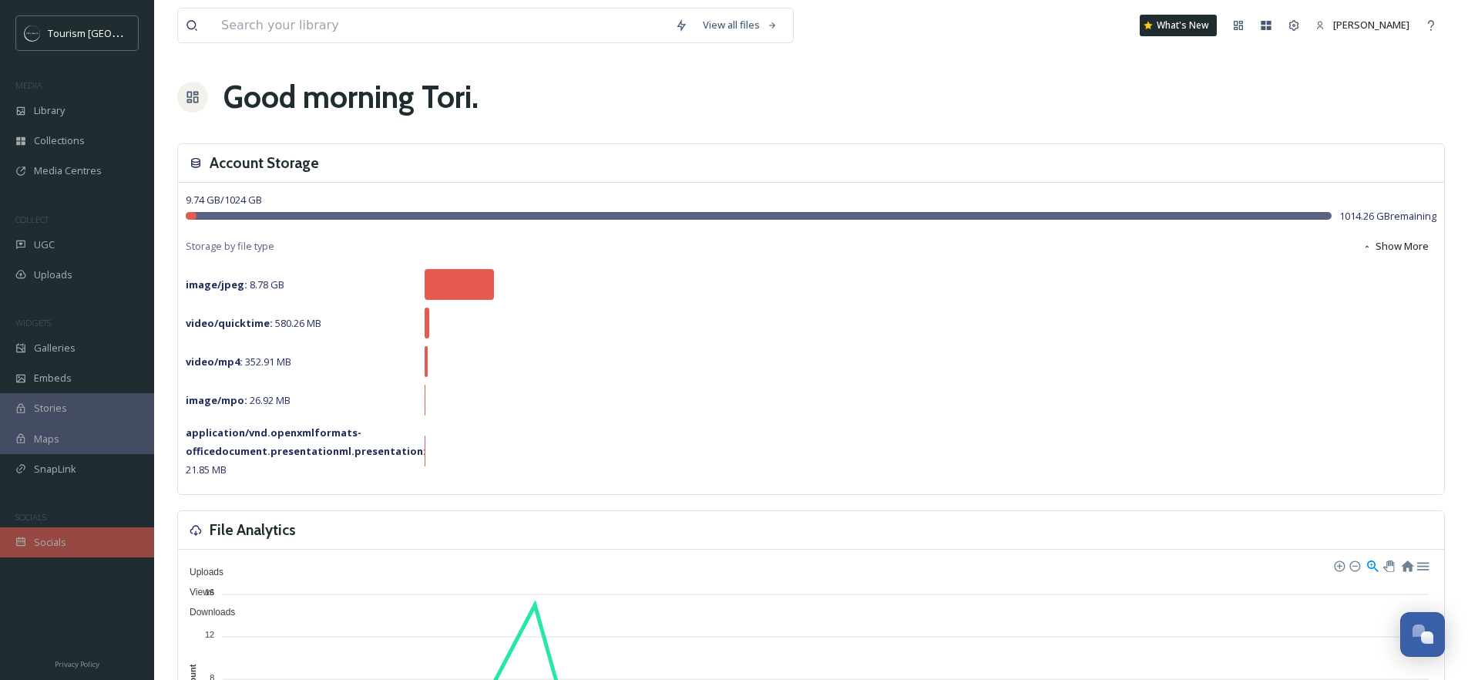 Image resolution: width=1468 pixels, height=680 pixels. Describe the element at coordinates (253, 530) in the screenshot. I see `h3: File Analytics` at that location.